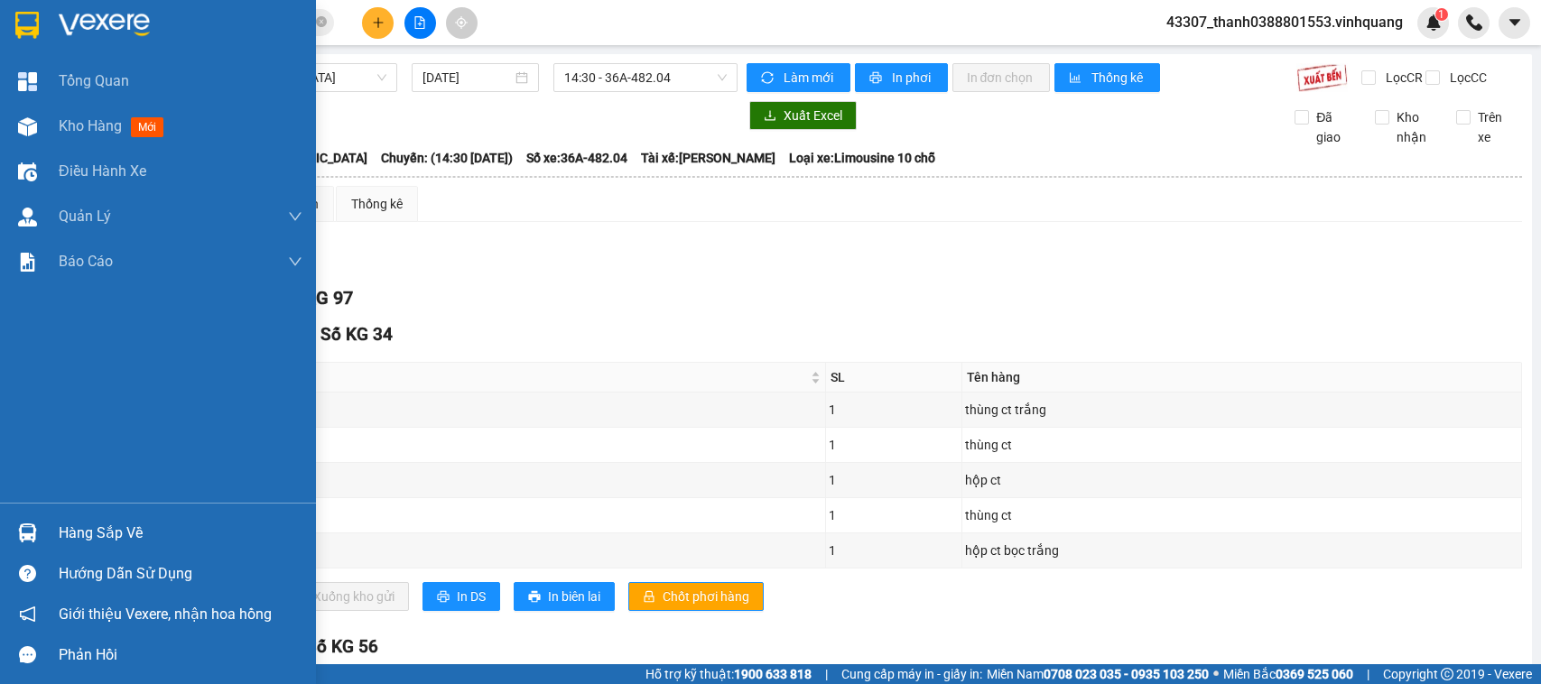 The image size is (1541, 684). Describe the element at coordinates (1076, 79) in the screenshot. I see `span: bar-chart` at that location.